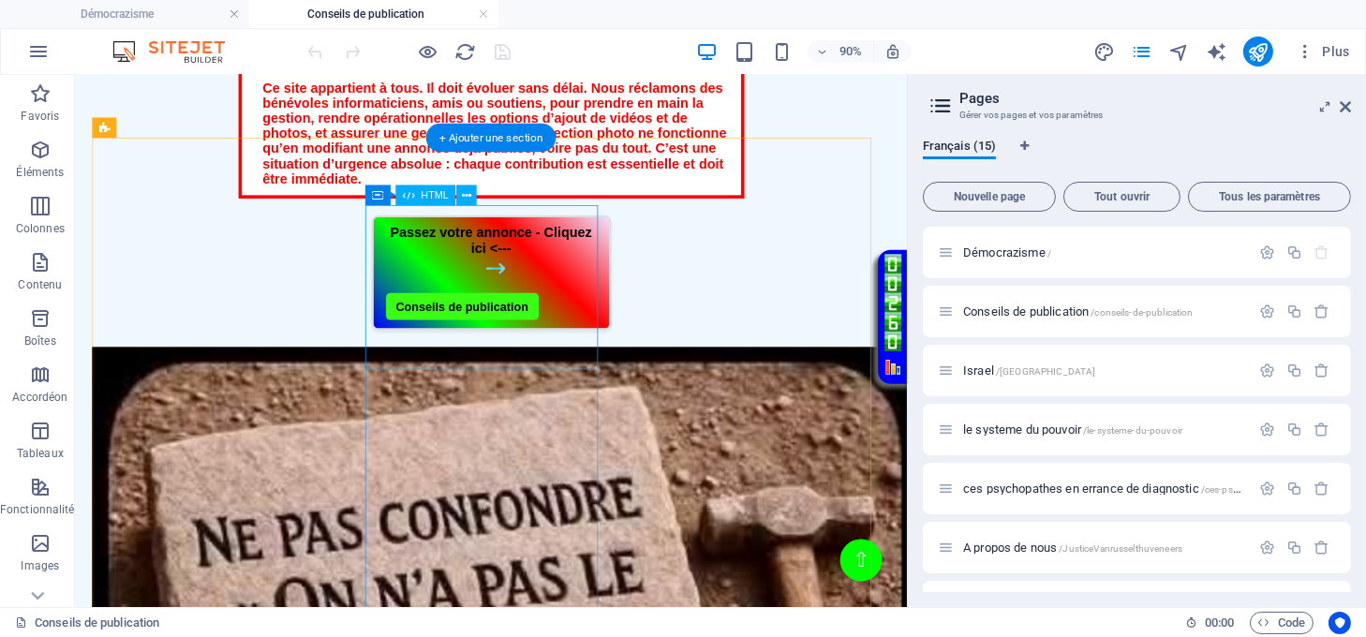  Describe the element at coordinates (1323, 52) in the screenshot. I see `span: Plus` at that location.